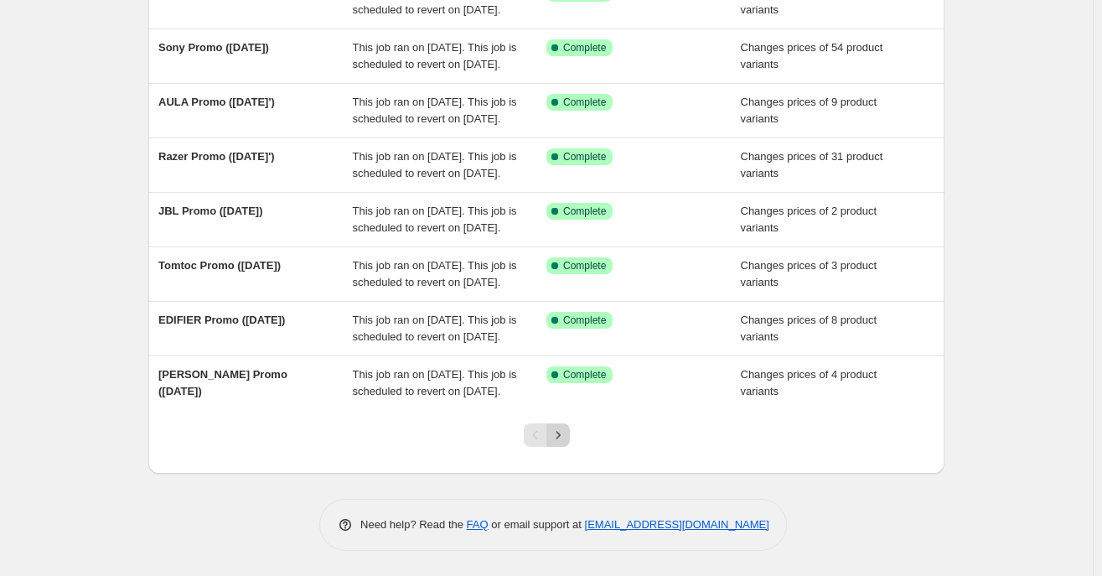 The image size is (1102, 576). I want to click on span: Changes prices of 4 product variants, so click(809, 382).